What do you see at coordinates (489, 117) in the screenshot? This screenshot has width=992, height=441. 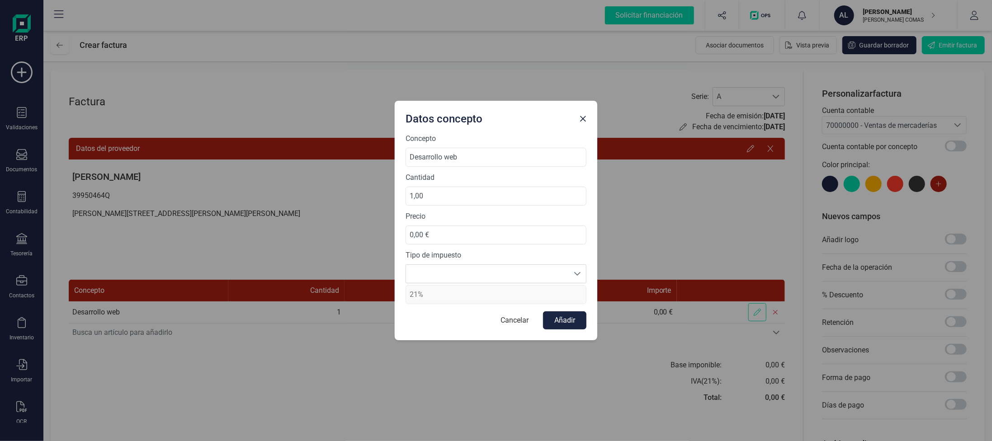 I see `div: Datos concepto` at bounding box center [489, 117].